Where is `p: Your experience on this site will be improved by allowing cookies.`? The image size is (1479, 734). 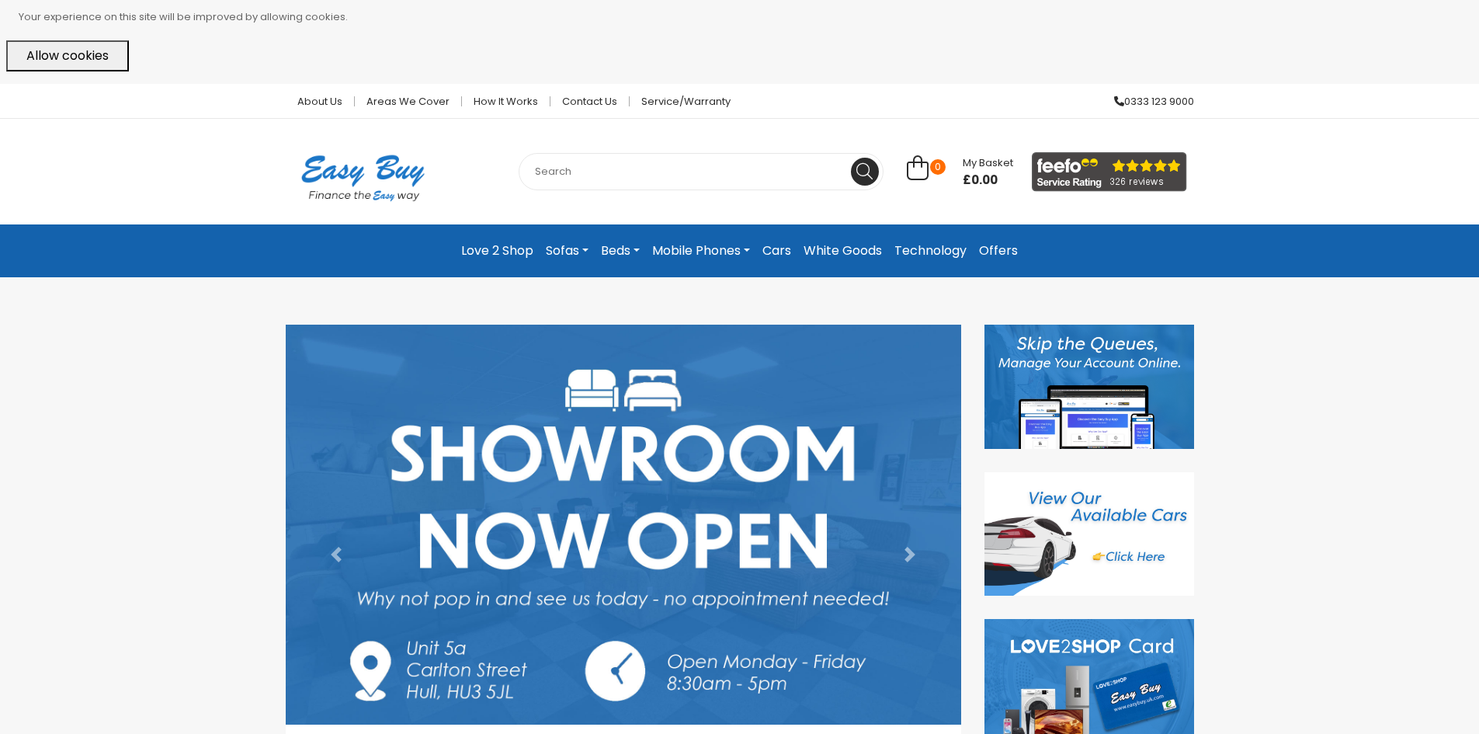
p: Your experience on this site will be improved by allowing cookies. is located at coordinates (746, 17).